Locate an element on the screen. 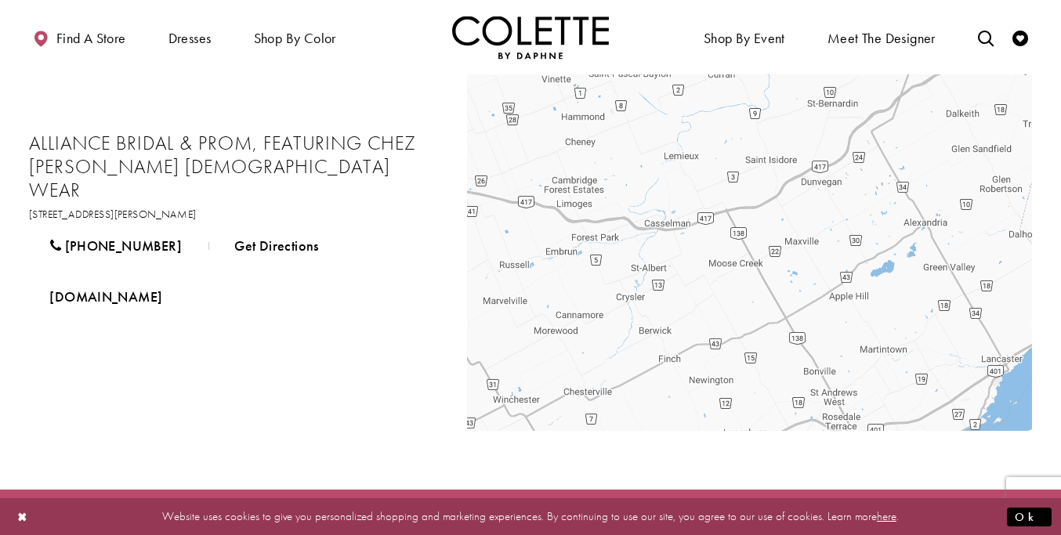 The image size is (1061, 535). a: Get Directions is located at coordinates (276, 246).